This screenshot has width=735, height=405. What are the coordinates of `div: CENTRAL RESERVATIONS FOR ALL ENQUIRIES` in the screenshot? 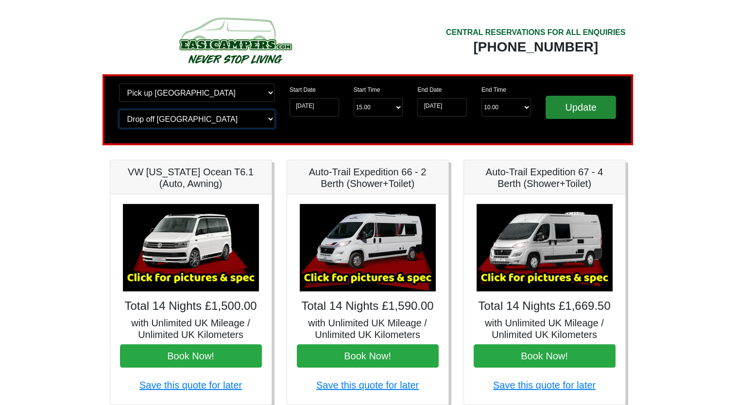 It's located at (536, 33).